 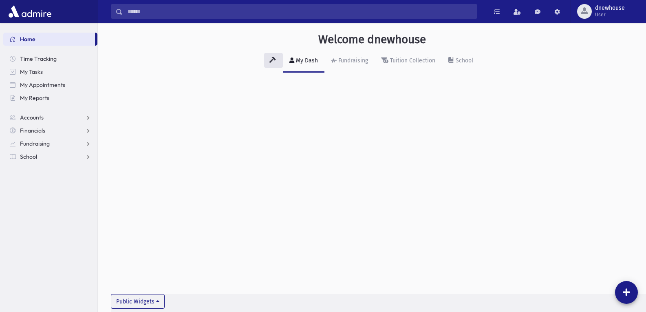 I want to click on a: My Dash, so click(x=304, y=61).